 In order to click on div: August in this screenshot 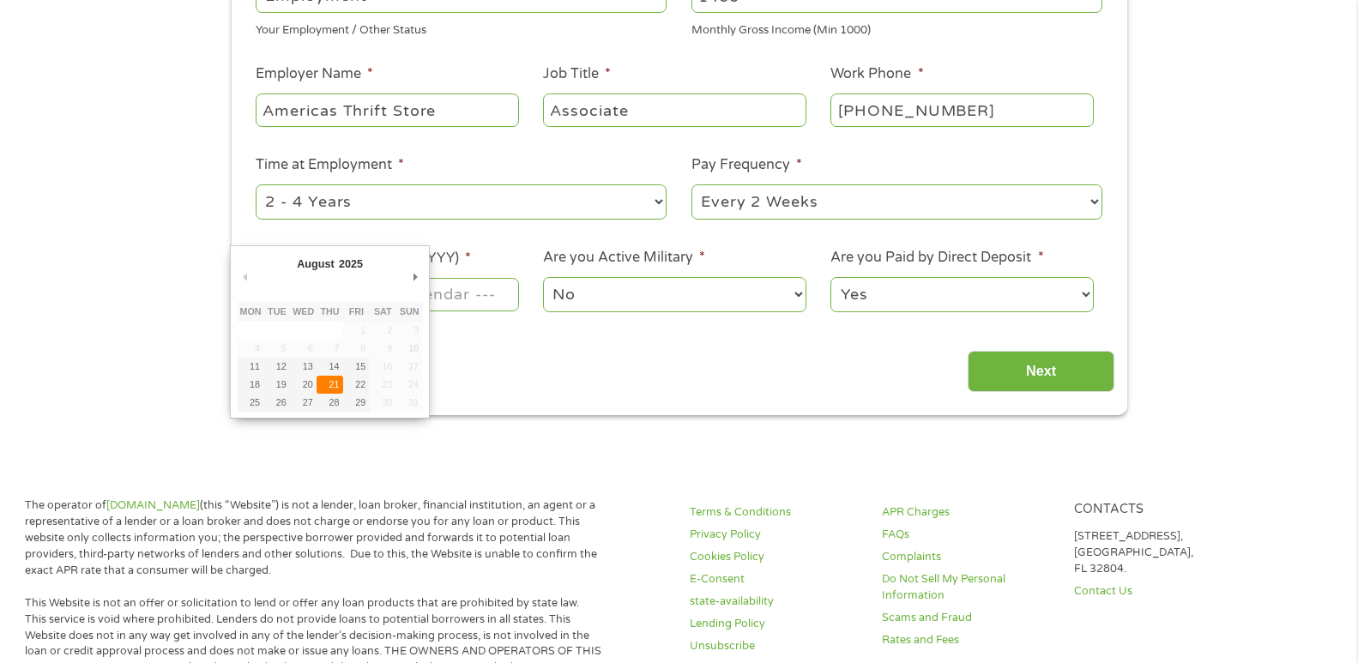, I will do `click(316, 263)`.